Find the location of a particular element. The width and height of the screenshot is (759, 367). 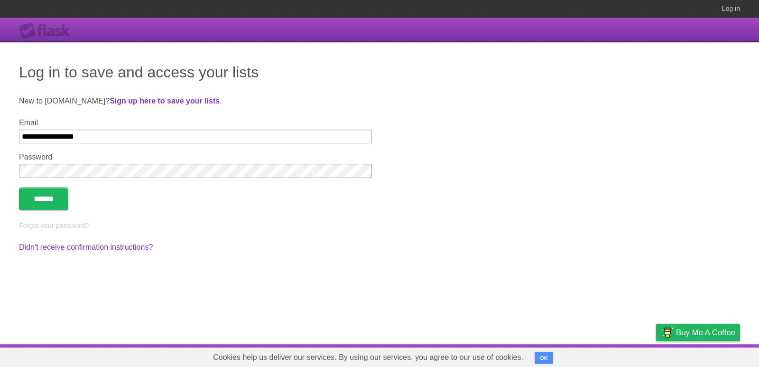

a: Privacy is located at coordinates (656, 355).